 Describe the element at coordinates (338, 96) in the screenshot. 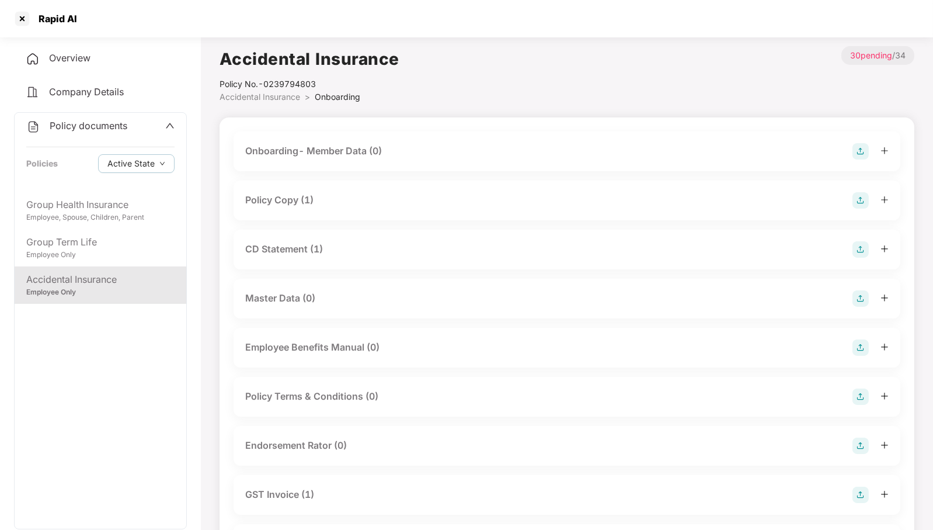

I see `span: Onboarding` at that location.